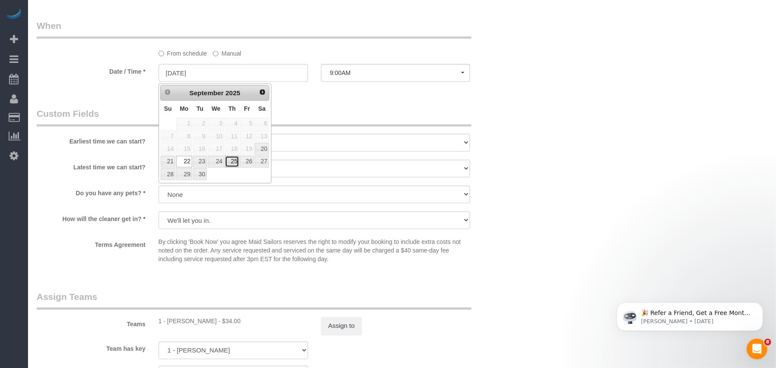 The width and height of the screenshot is (776, 368). I want to click on label: Team has key, so click(91, 347).